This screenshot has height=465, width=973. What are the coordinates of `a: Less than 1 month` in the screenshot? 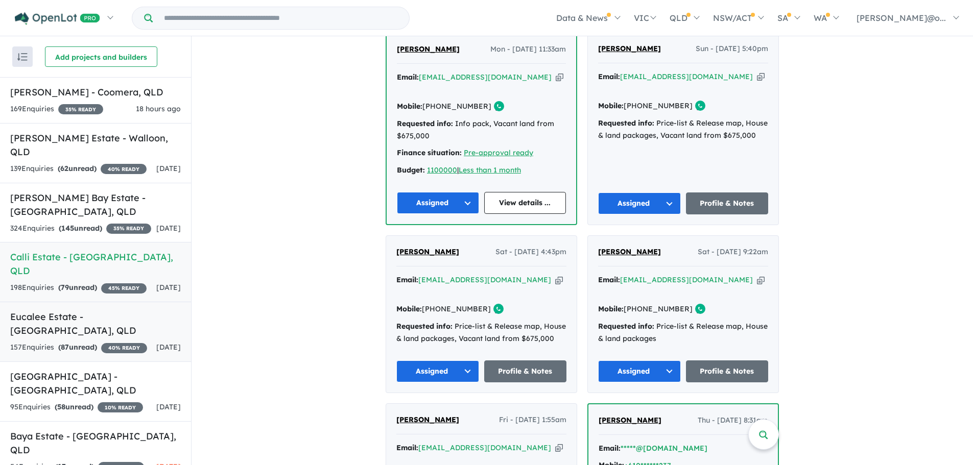 It's located at (490, 170).